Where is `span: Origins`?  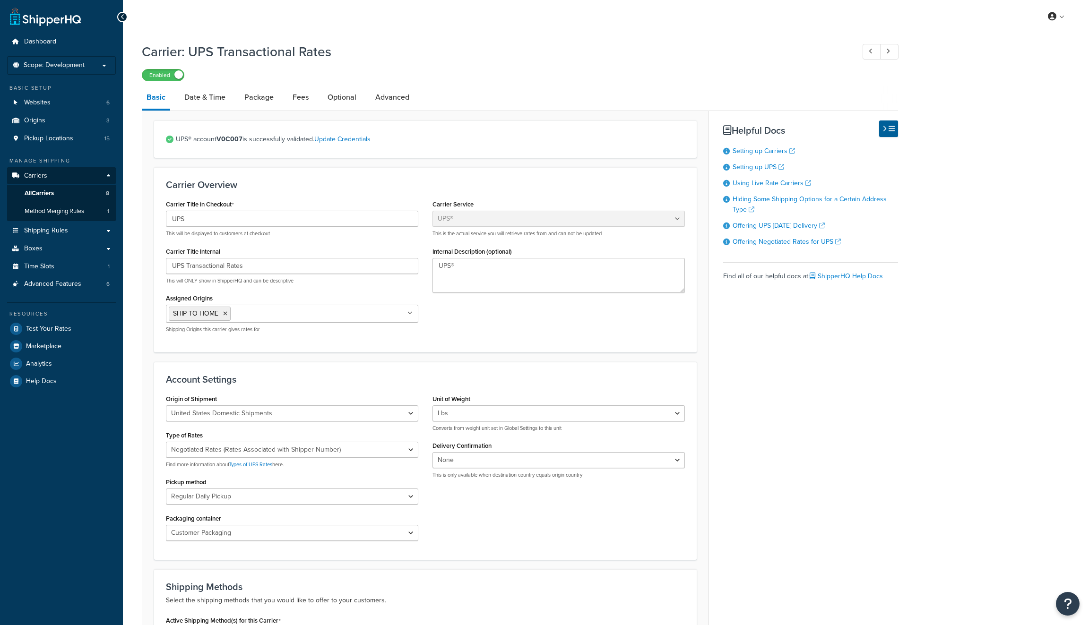 span: Origins is located at coordinates (34, 121).